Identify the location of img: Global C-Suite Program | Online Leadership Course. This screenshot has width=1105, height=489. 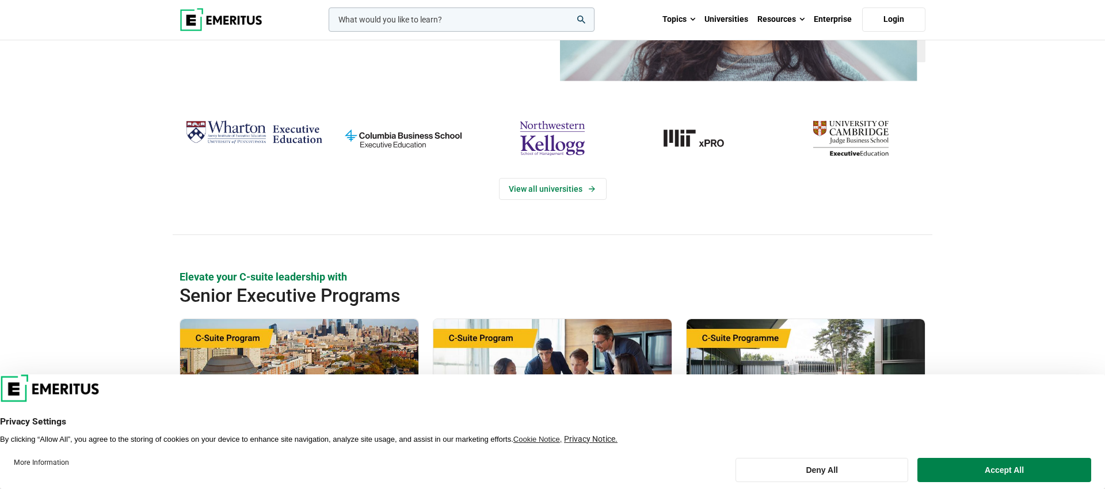
(299, 376).